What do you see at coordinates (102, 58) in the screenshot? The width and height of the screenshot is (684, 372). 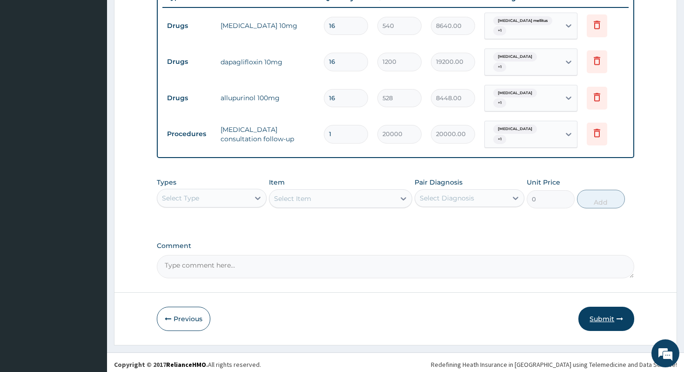 I see `div: Chat with us now` at bounding box center [102, 58].